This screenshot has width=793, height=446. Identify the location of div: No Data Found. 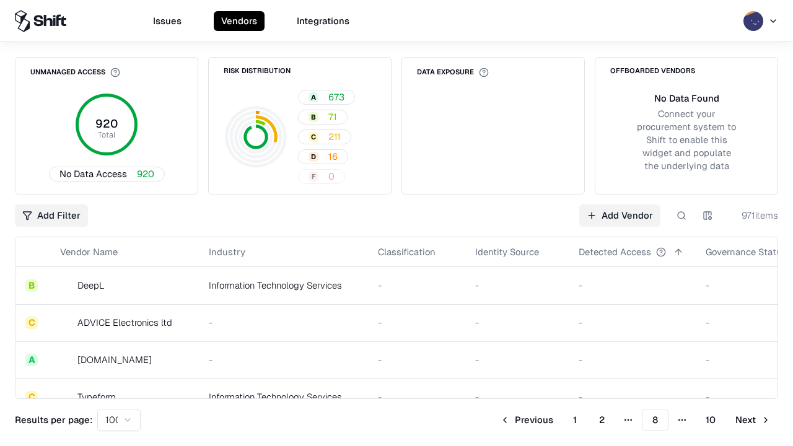
(686, 98).